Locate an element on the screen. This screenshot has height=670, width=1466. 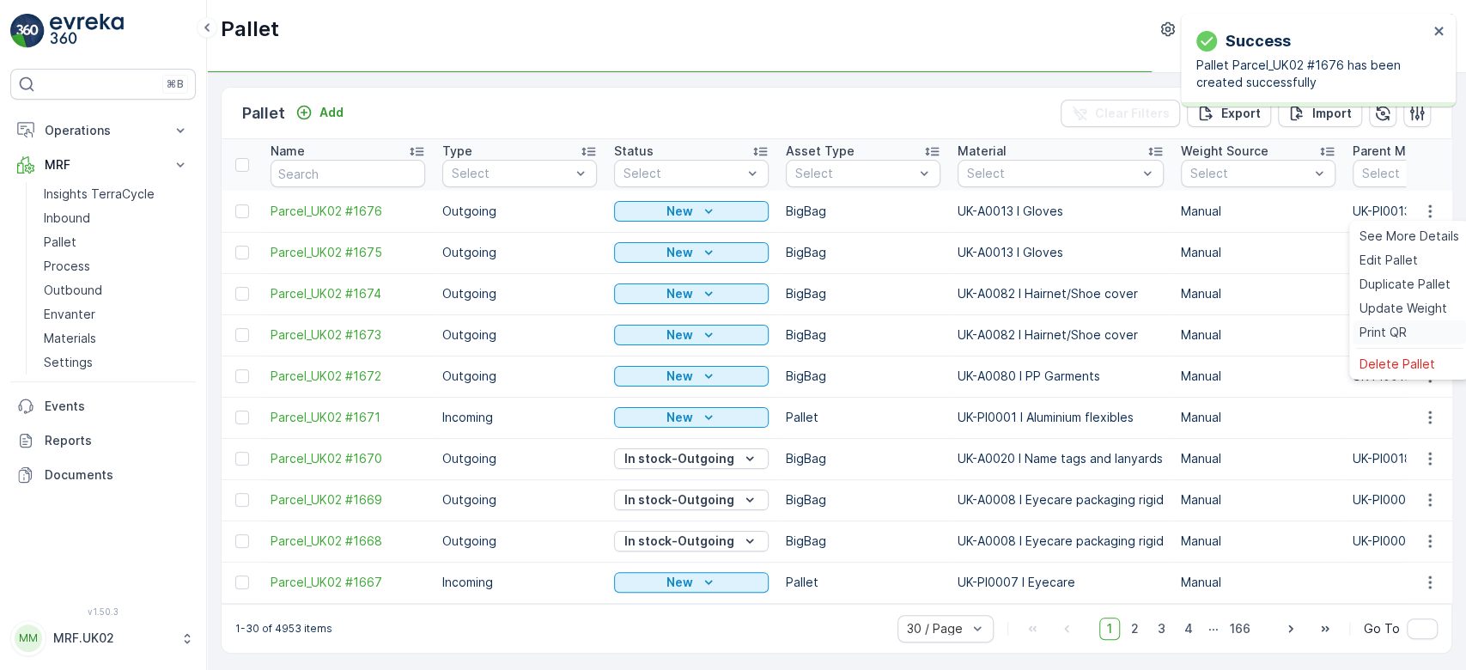
p: UK-A0080 I PP Garments is located at coordinates (1061, 376).